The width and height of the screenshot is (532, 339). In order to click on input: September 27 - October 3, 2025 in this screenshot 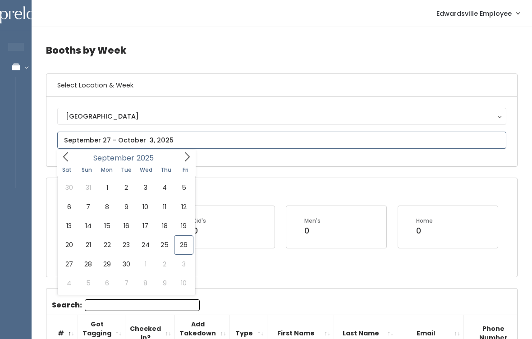, I will do `click(282, 140)`.